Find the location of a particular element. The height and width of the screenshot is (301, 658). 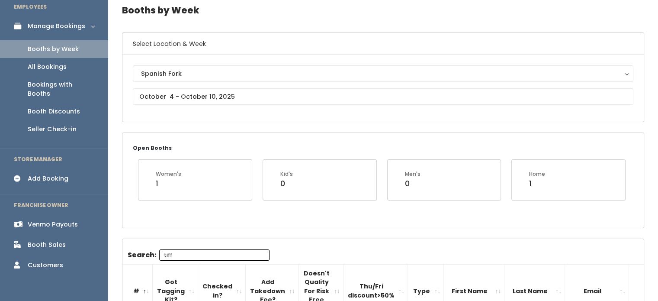

div: Home is located at coordinates (537, 174).